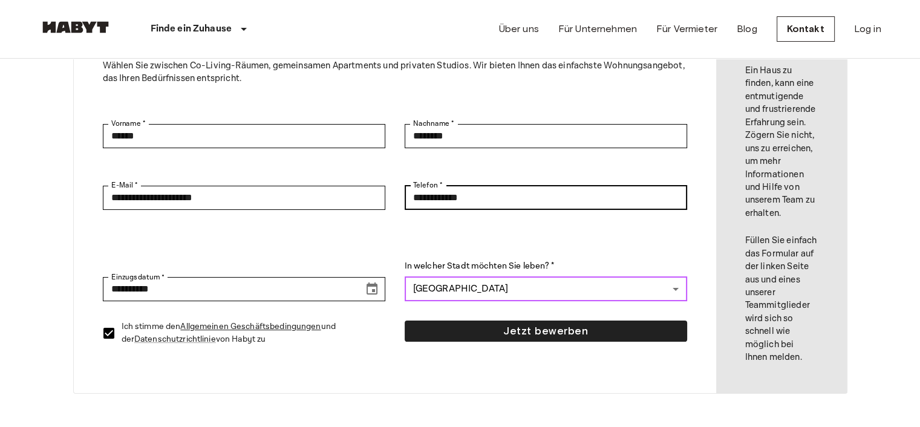 This screenshot has width=920, height=427. I want to click on img: Habyt, so click(76, 27).